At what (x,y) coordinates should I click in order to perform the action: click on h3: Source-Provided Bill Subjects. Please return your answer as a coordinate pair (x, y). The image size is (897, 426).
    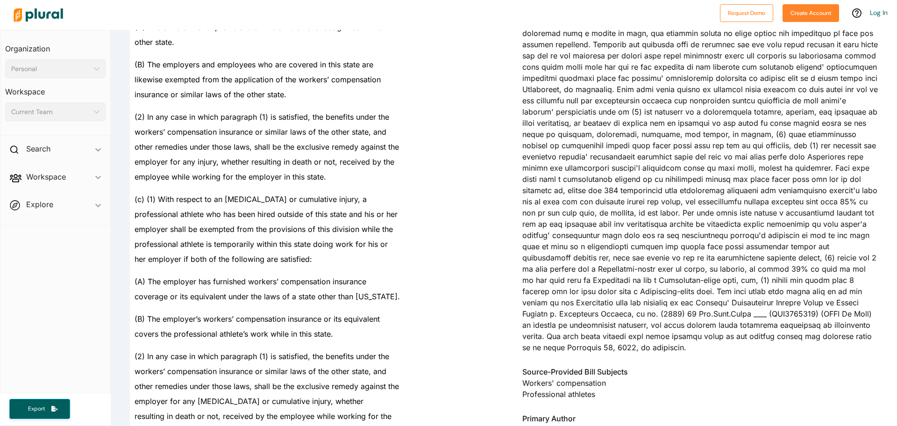
    Looking at the image, I should click on (700, 371).